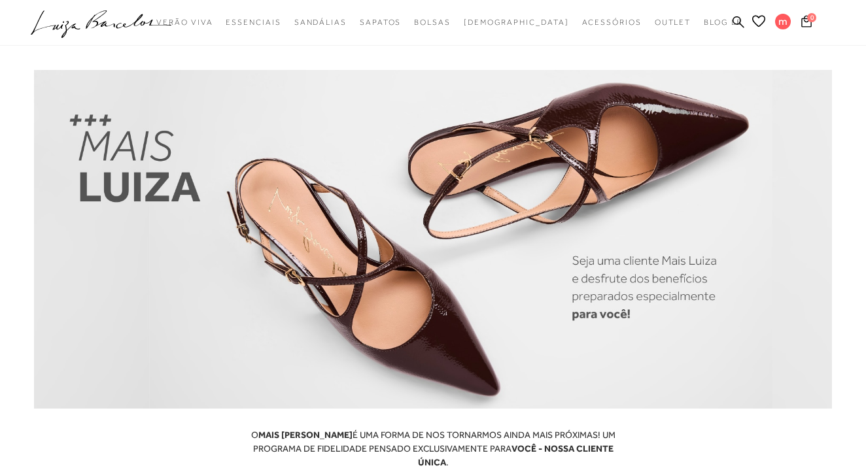 The width and height of the screenshot is (866, 470). Describe the element at coordinates (516, 22) in the screenshot. I see `a: noSubCategoriesText` at that location.